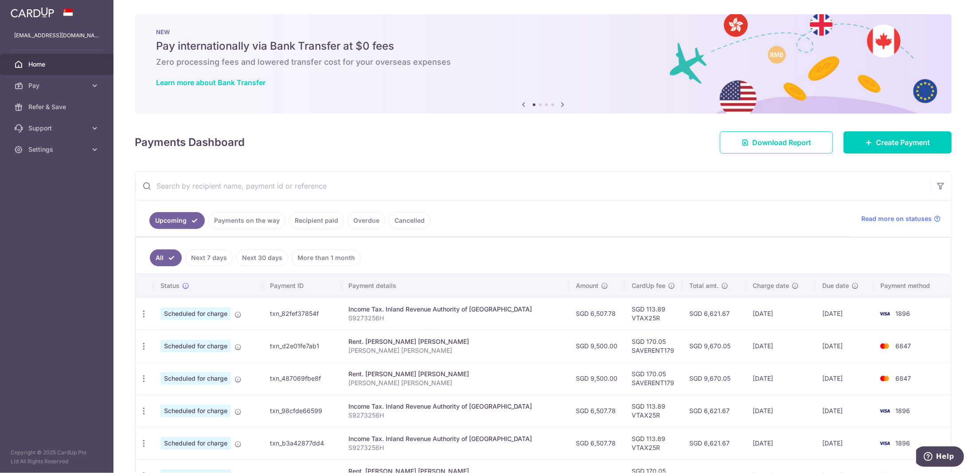 Image resolution: width=973 pixels, height=473 pixels. What do you see at coordinates (302, 313) in the screenshot?
I see `td: txn_82fef37854f` at bounding box center [302, 313].